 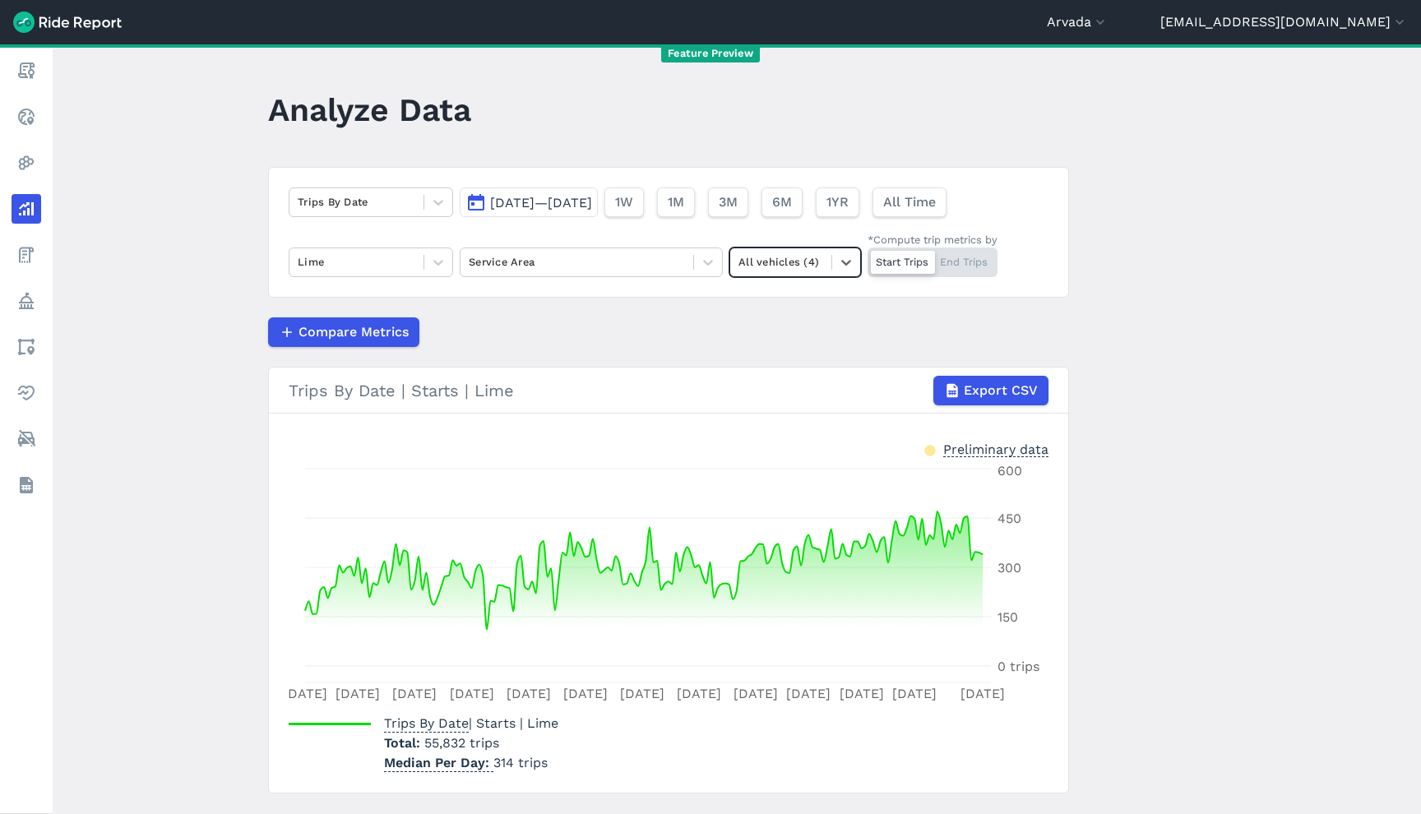 I want to click on div: *Compute trip metrics by, so click(x=933, y=239).